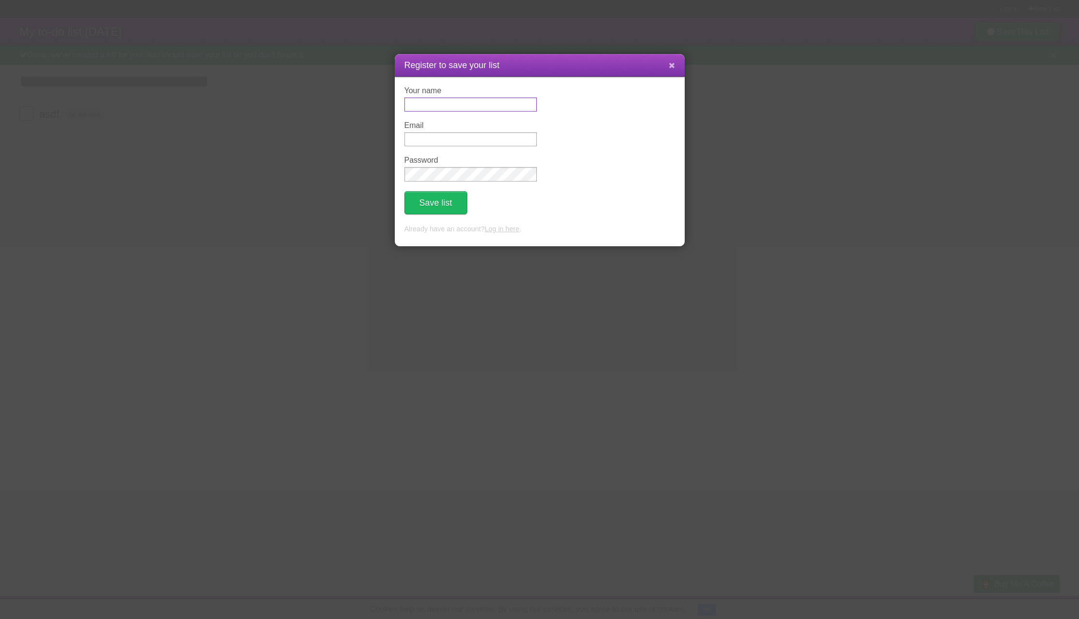 This screenshot has width=1079, height=619. What do you see at coordinates (470, 160) in the screenshot?
I see `label: Password` at bounding box center [470, 160].